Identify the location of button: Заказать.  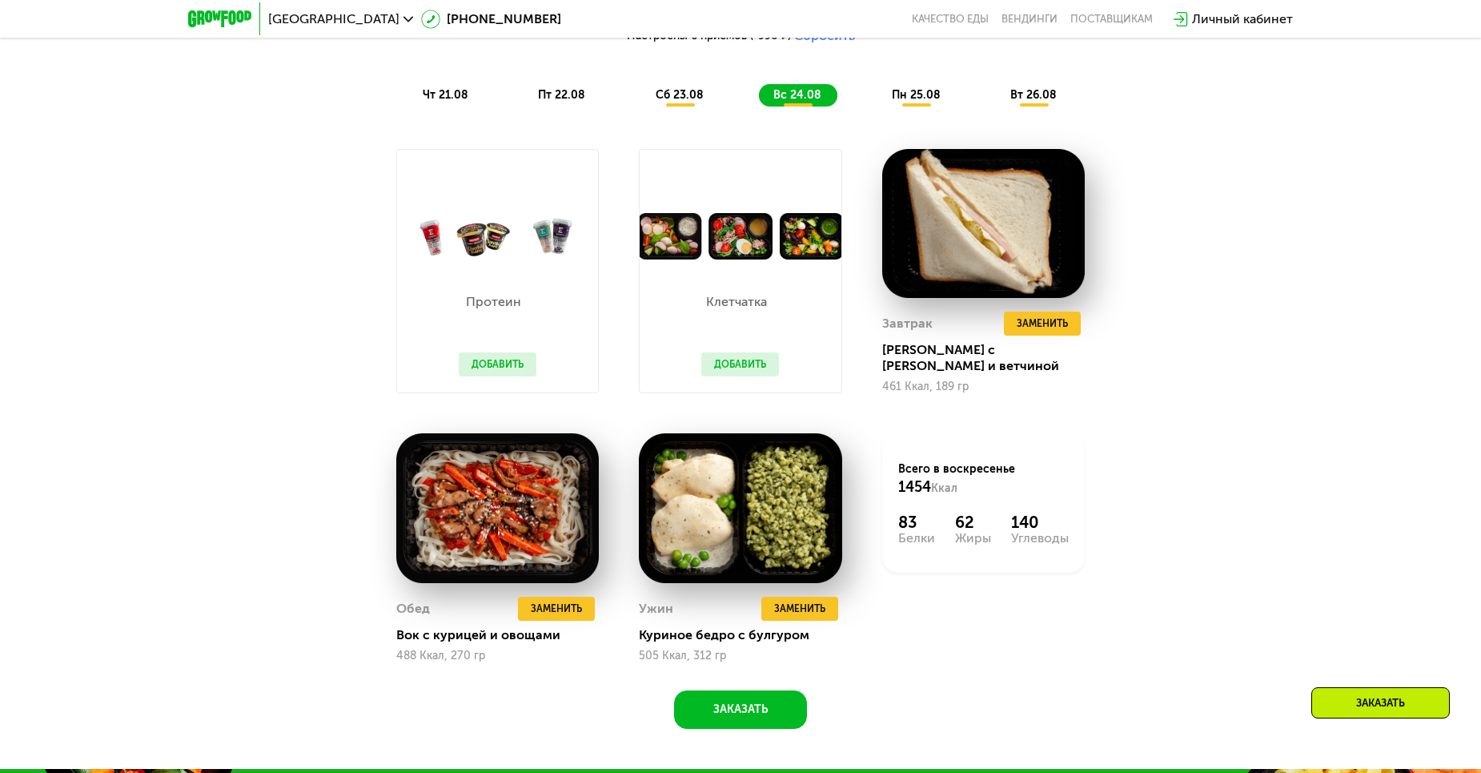
(741, 709).